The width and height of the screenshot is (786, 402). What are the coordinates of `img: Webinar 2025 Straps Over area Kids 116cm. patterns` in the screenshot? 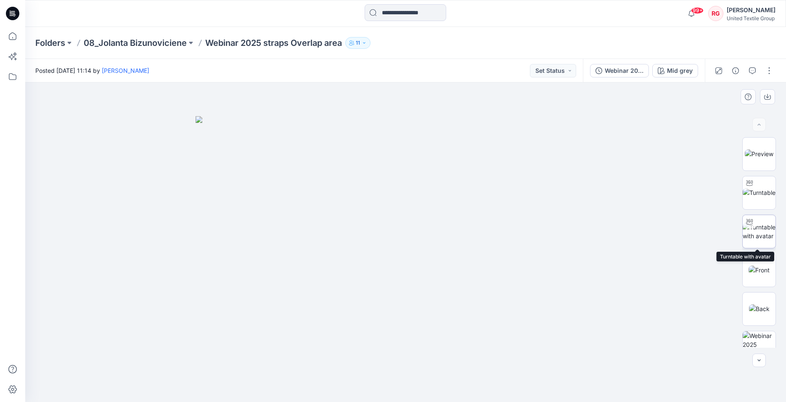 It's located at (759, 348).